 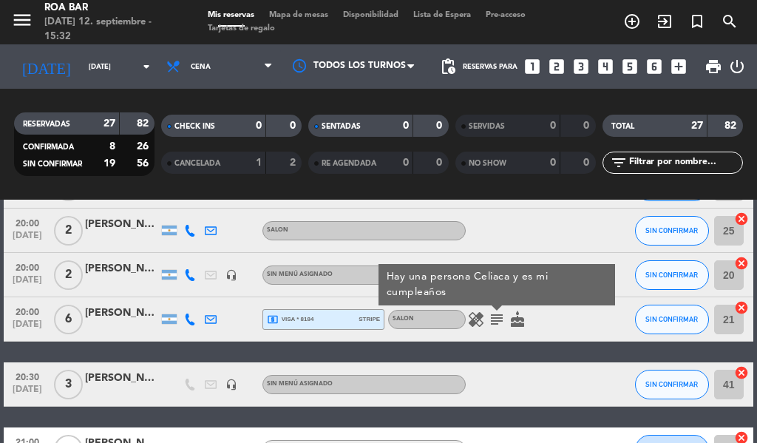 What do you see at coordinates (518, 320) in the screenshot?
I see `i: cake` at bounding box center [518, 320].